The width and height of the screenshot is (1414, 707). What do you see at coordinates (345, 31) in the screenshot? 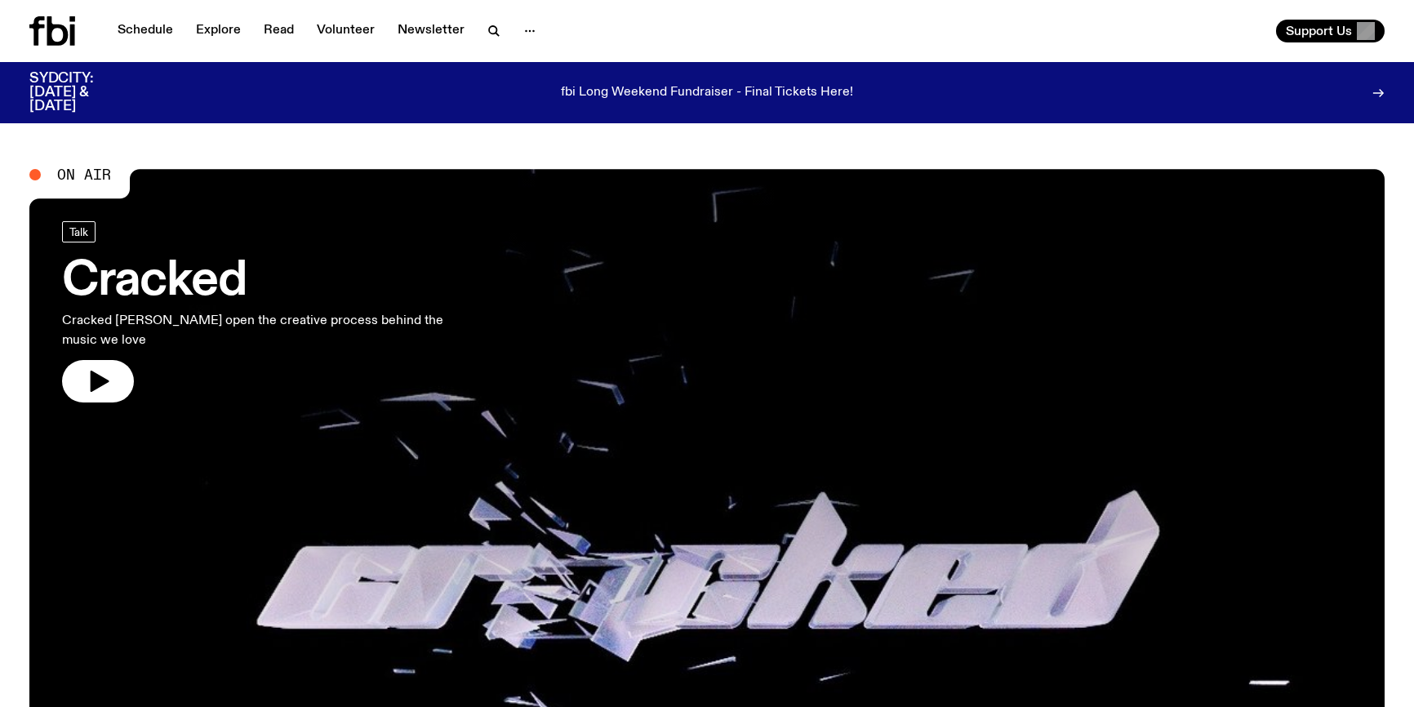
I see `a: Volunteer` at bounding box center [345, 31].